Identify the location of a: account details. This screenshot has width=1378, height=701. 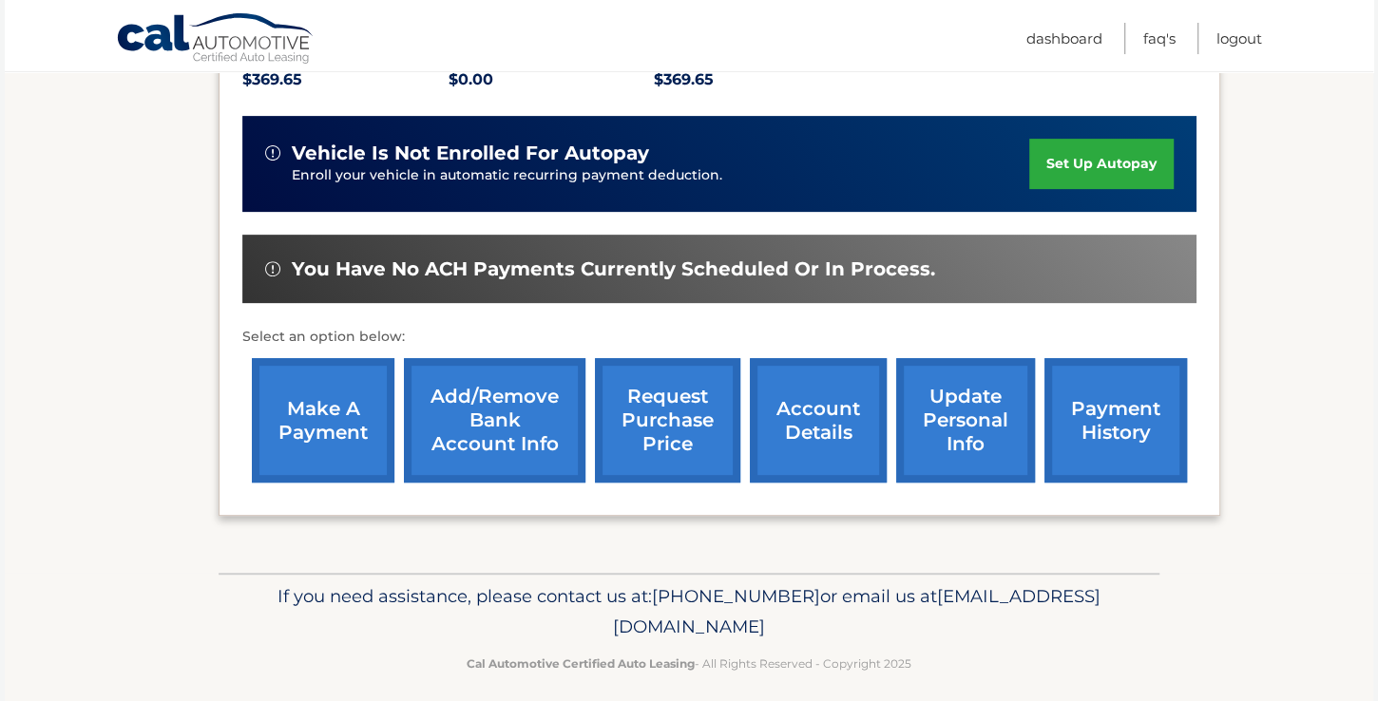
(818, 420).